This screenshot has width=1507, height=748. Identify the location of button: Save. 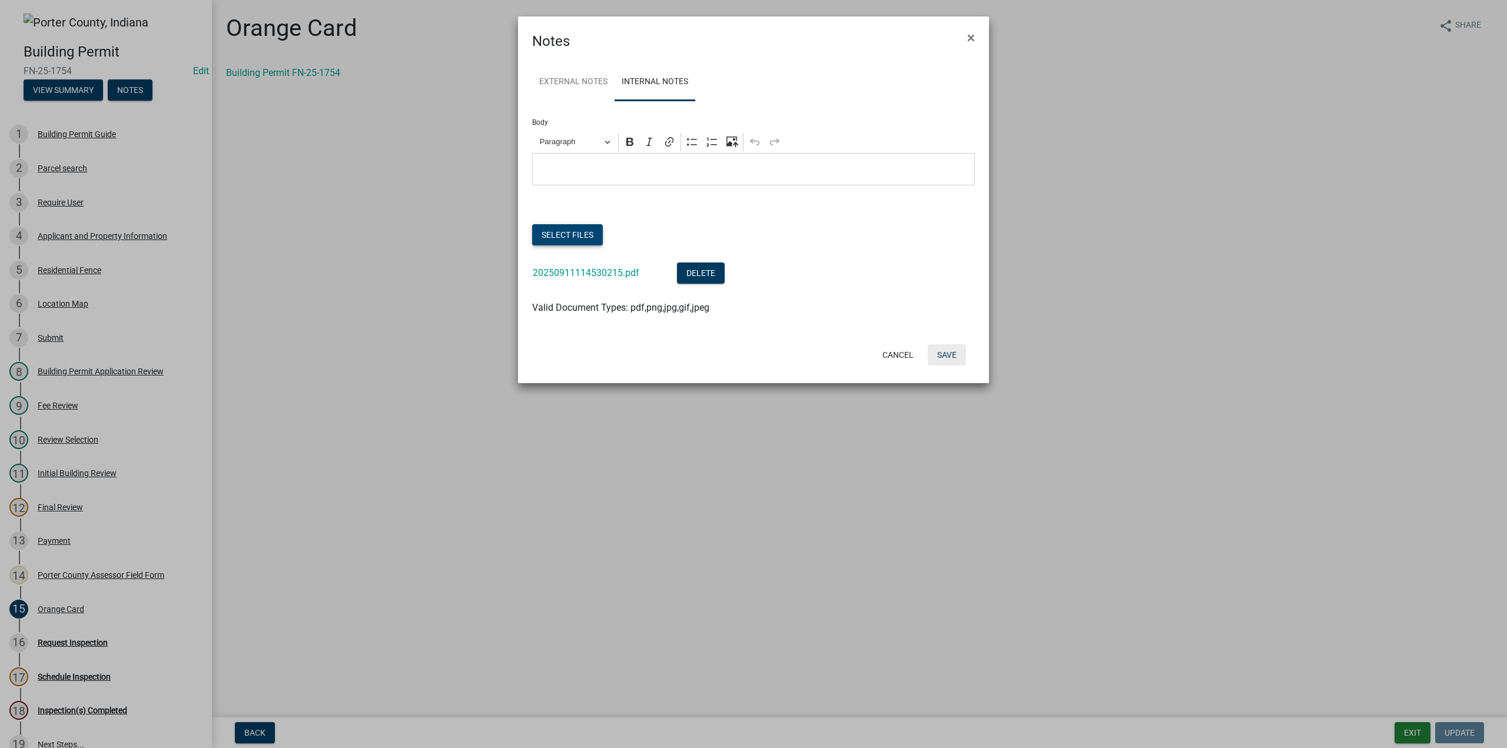
(947, 355).